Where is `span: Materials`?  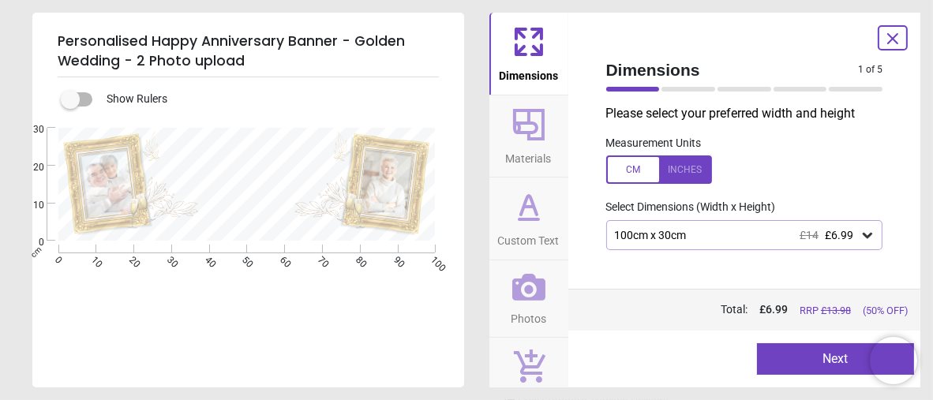
span: Materials is located at coordinates (529, 156).